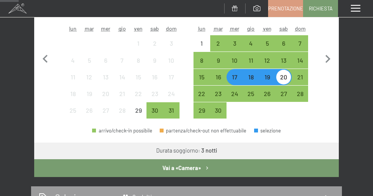  I want to click on div: Thu Aug 21 2025, so click(122, 94).